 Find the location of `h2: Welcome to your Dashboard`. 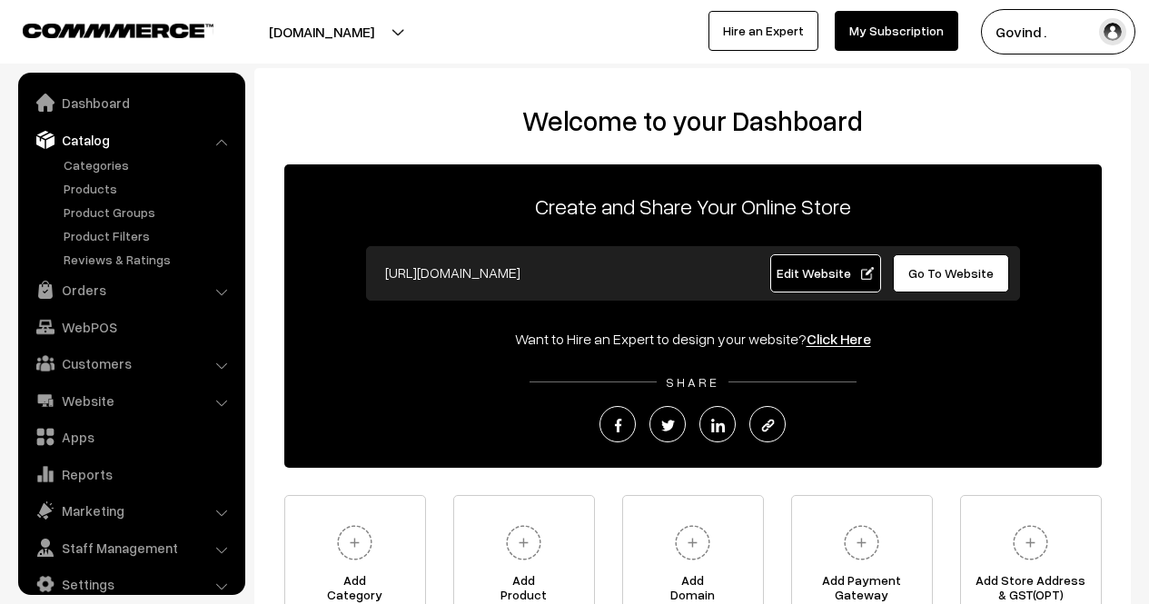

h2: Welcome to your Dashboard is located at coordinates (692, 121).